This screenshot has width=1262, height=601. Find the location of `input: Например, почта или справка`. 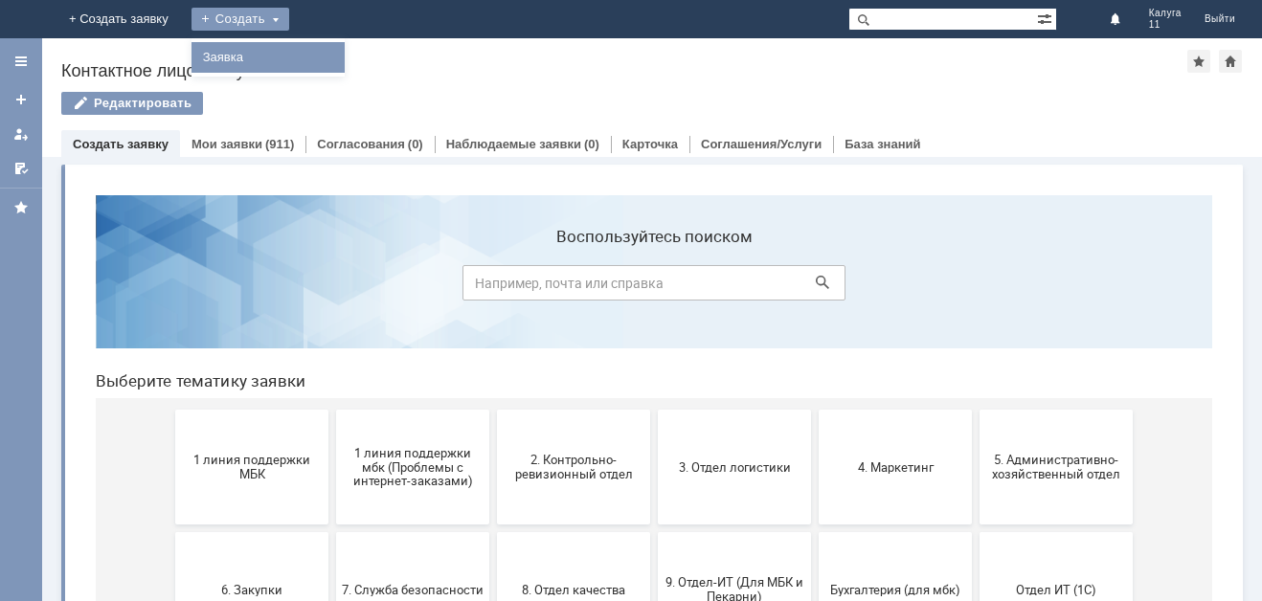

input: Например, почта или справка is located at coordinates (573, 102).